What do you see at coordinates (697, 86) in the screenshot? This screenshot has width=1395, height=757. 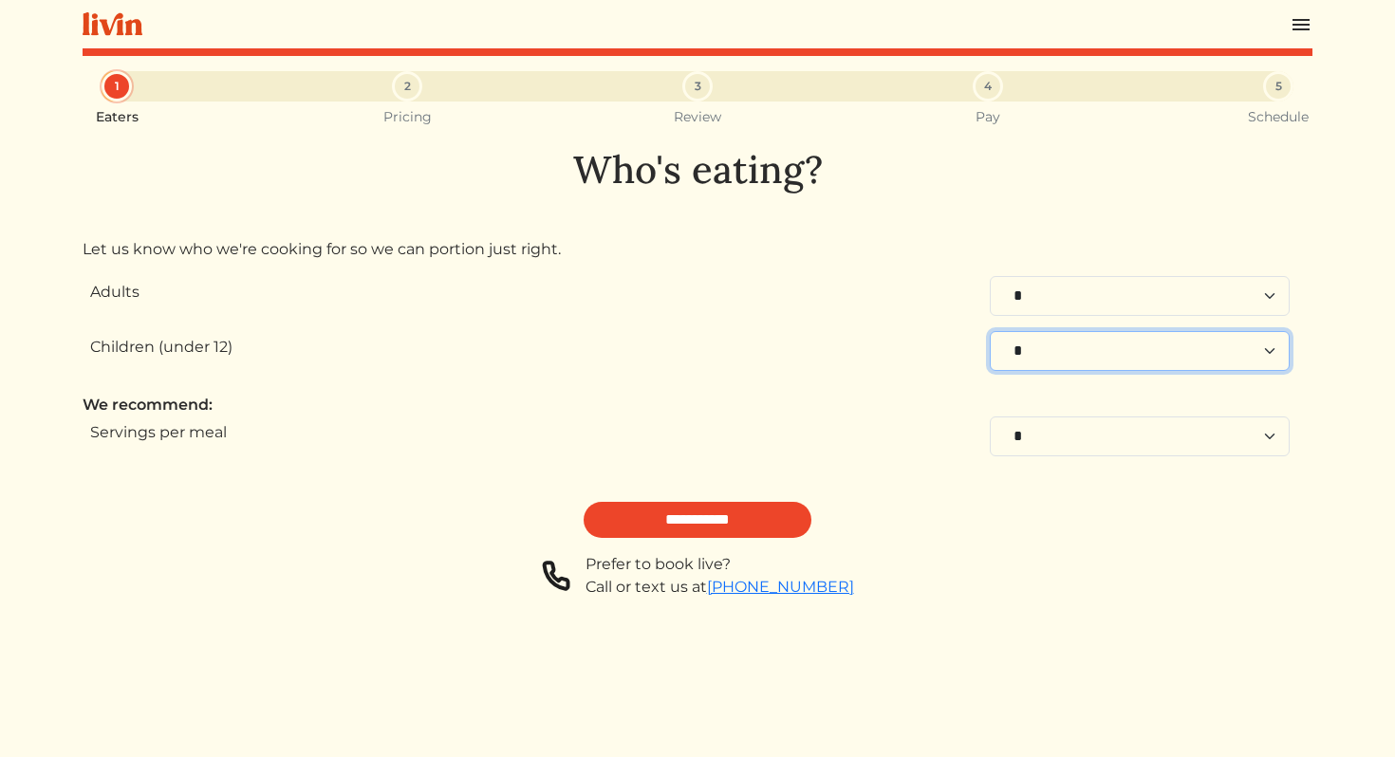 I see `span: 3` at bounding box center [697, 86].